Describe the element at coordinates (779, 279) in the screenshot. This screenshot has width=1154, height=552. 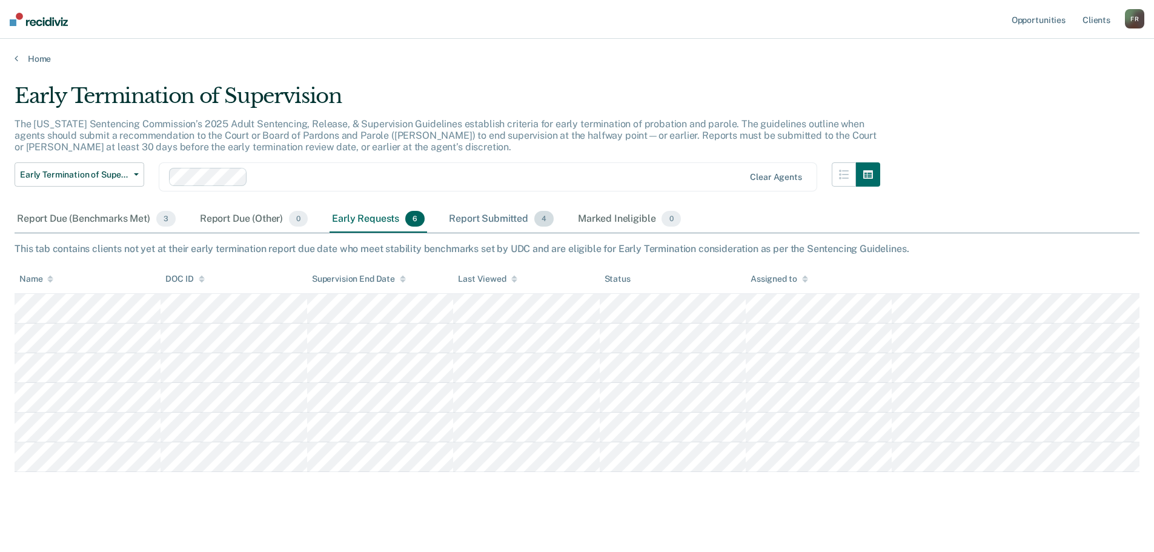
I see `div: Assigned to` at that location.